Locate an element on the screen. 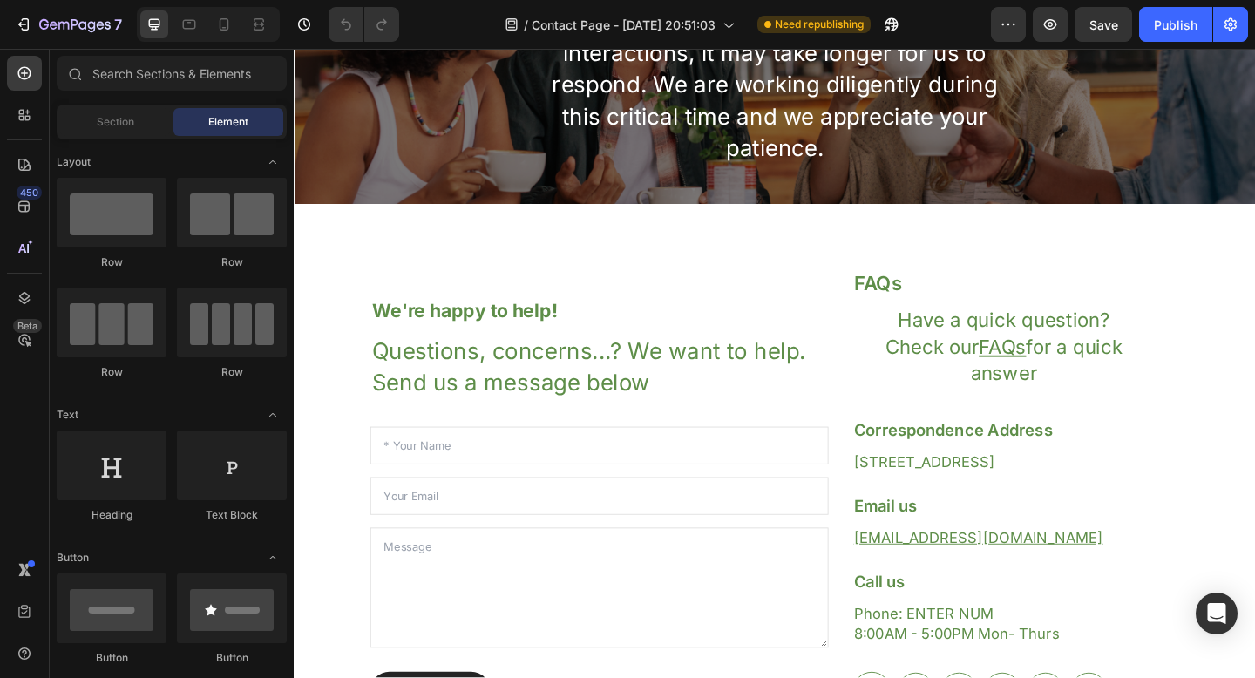  span: Section is located at coordinates (115, 122).